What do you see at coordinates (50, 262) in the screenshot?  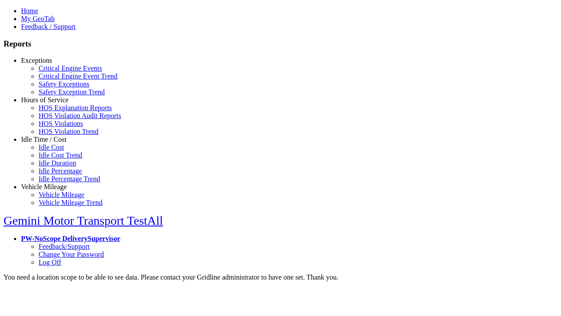 I see `a: Log Off` at bounding box center [50, 262].